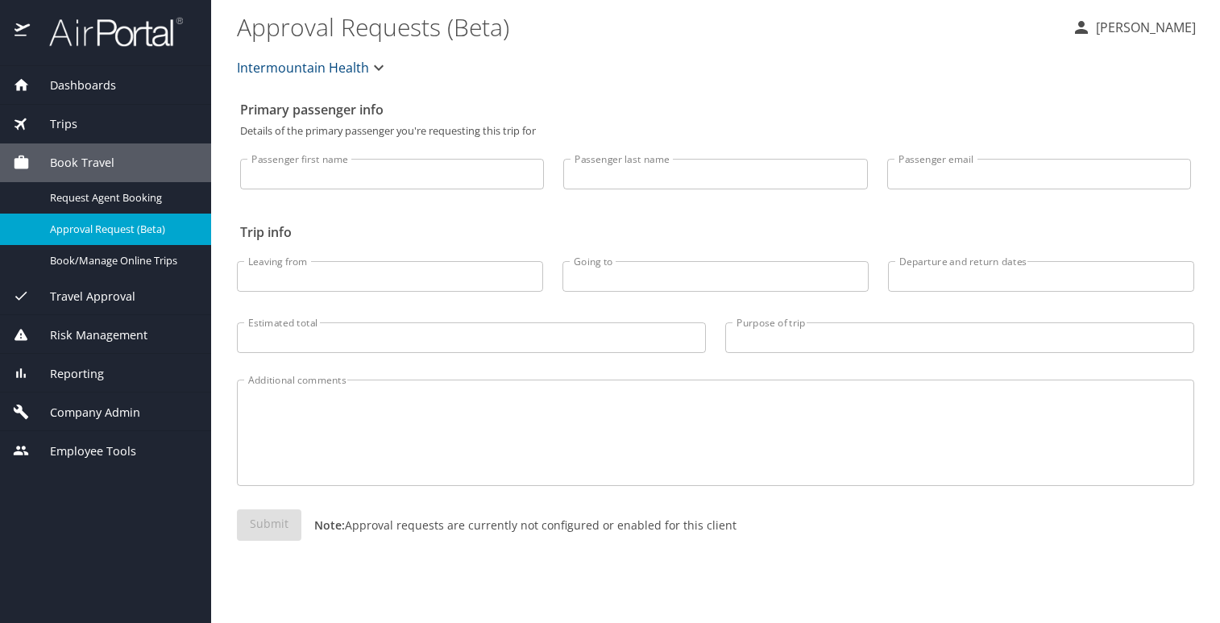 The image size is (1220, 623). What do you see at coordinates (72, 163) in the screenshot?
I see `span: Book Travel` at bounding box center [72, 163].